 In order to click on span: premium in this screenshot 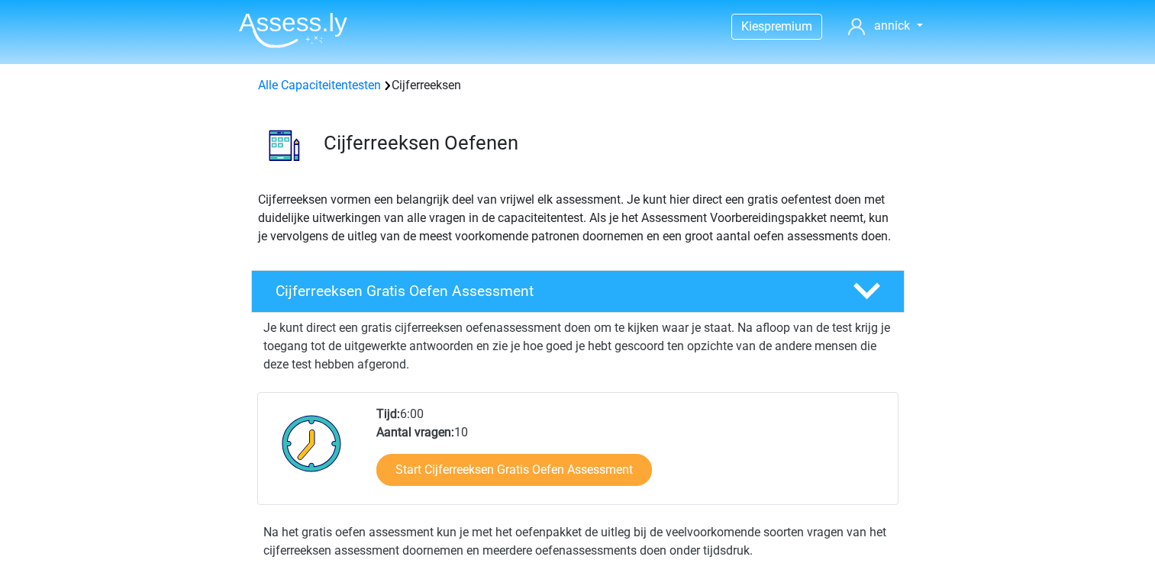, I will do `click(788, 26)`.